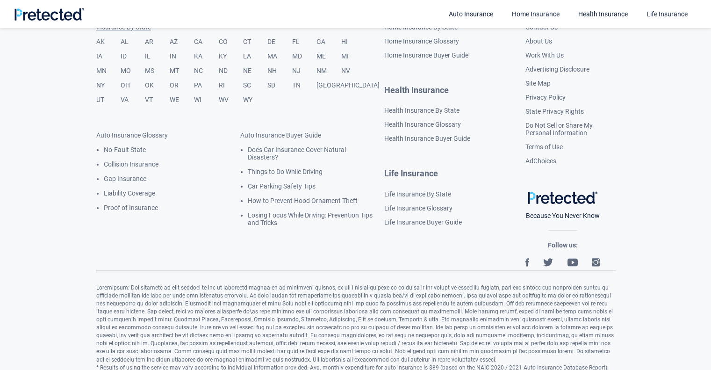  What do you see at coordinates (206, 74) in the screenshot?
I see `a: NC` at bounding box center [206, 74].